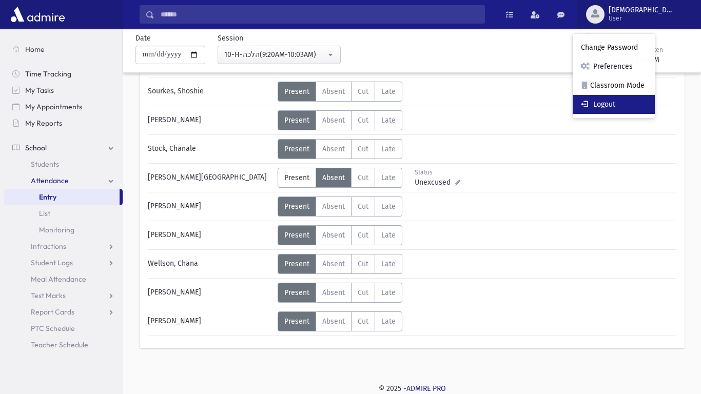 Image resolution: width=701 pixels, height=394 pixels. What do you see at coordinates (48, 246) in the screenshot?
I see `span: Infractions` at bounding box center [48, 246].